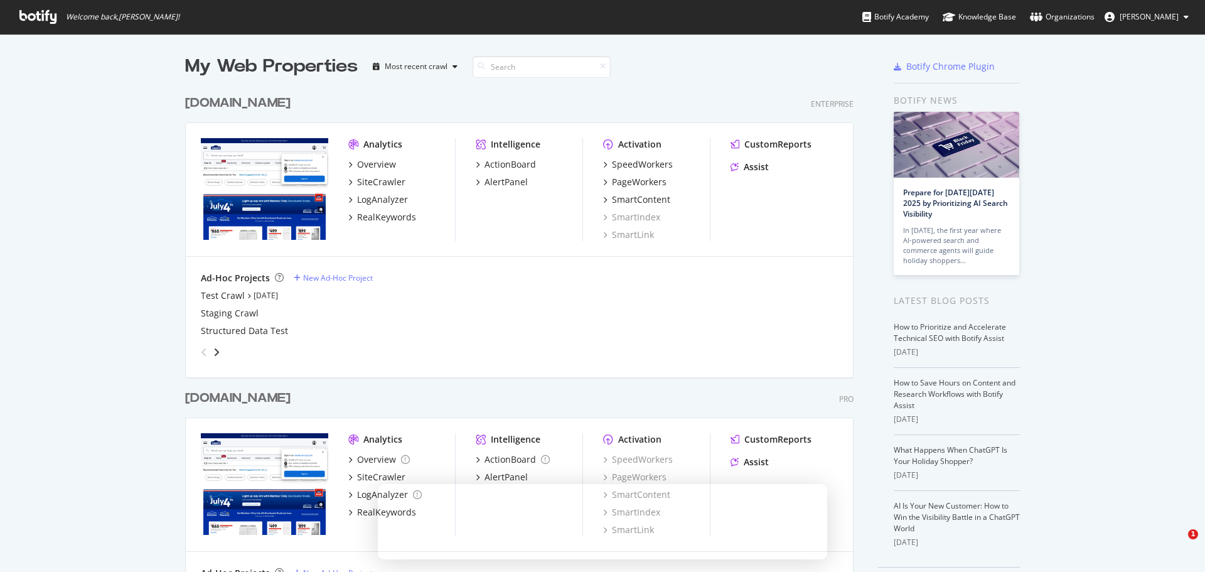 This screenshot has height=572, width=1205. Describe the element at coordinates (846, 398) in the screenshot. I see `div: Pro` at that location.